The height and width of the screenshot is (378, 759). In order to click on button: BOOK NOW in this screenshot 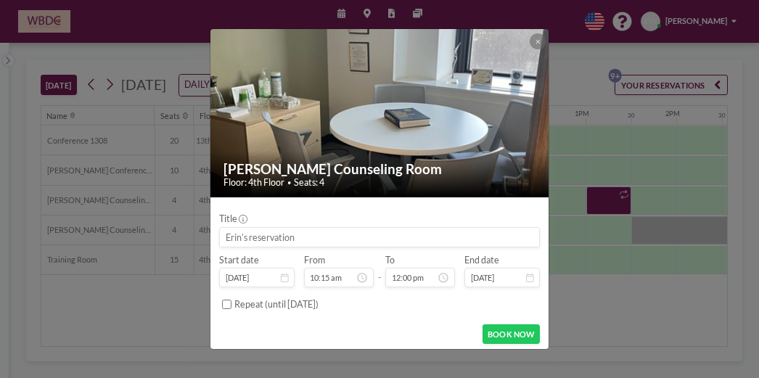, I will do `click(511, 335)`.